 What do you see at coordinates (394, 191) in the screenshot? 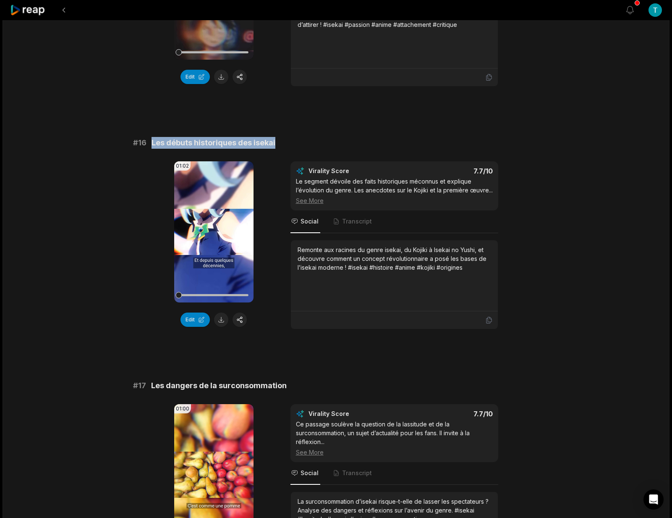
I see `div: Le segment dévoile des faits historiques méconnus et explique l’évolution du genre. Les anecdotes...` at bounding box center [394, 191].